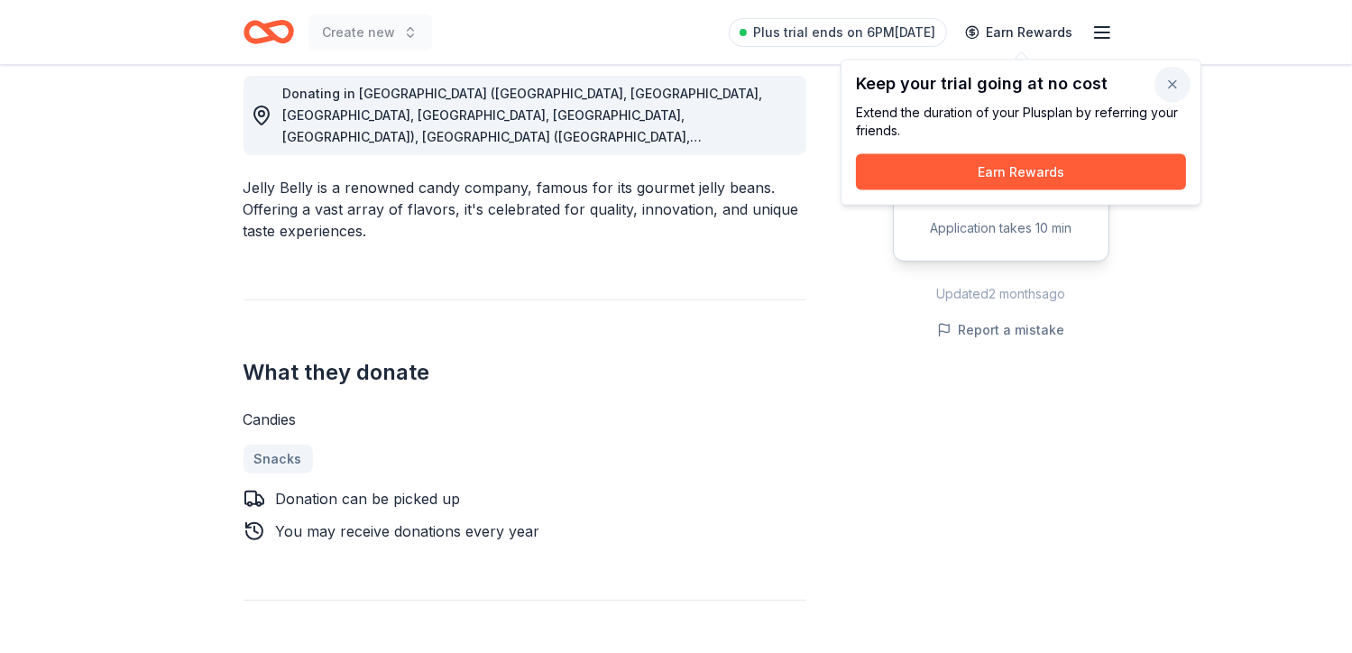  Describe the element at coordinates (1001, 228) in the screenshot. I see `div: Application takes 10 min` at that location.